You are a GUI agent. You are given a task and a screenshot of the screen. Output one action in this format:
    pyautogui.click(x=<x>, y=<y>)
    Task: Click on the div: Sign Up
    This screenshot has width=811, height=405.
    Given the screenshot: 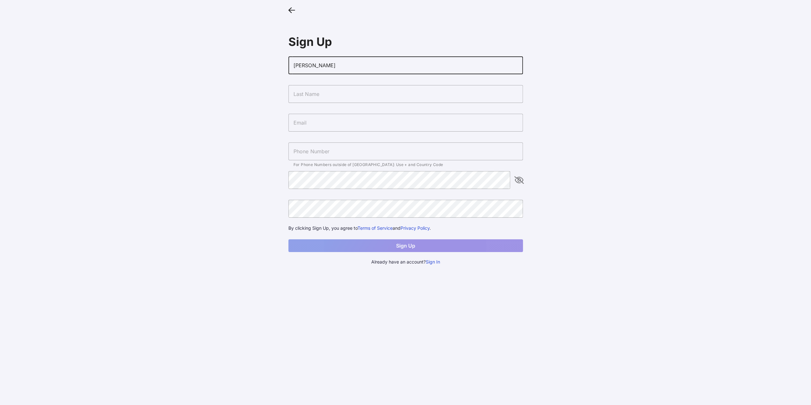 What is the action you would take?
    pyautogui.click(x=406, y=42)
    